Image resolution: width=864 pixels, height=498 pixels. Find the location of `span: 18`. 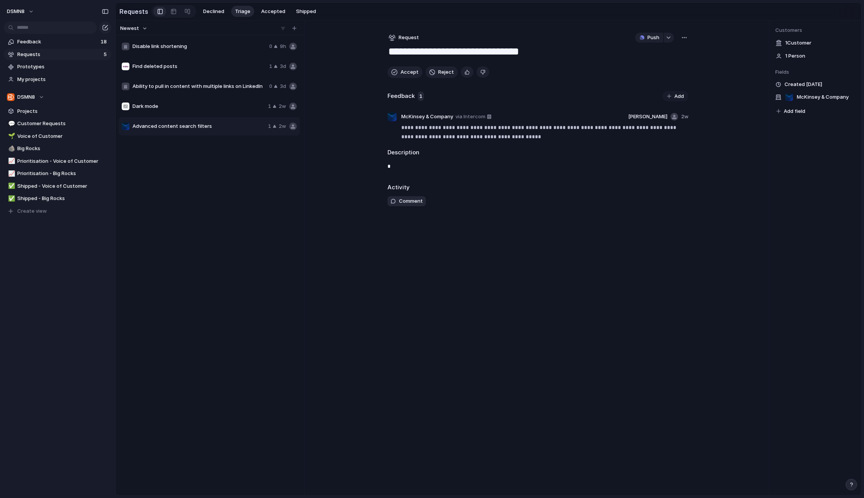

span: 18 is located at coordinates (104, 42).